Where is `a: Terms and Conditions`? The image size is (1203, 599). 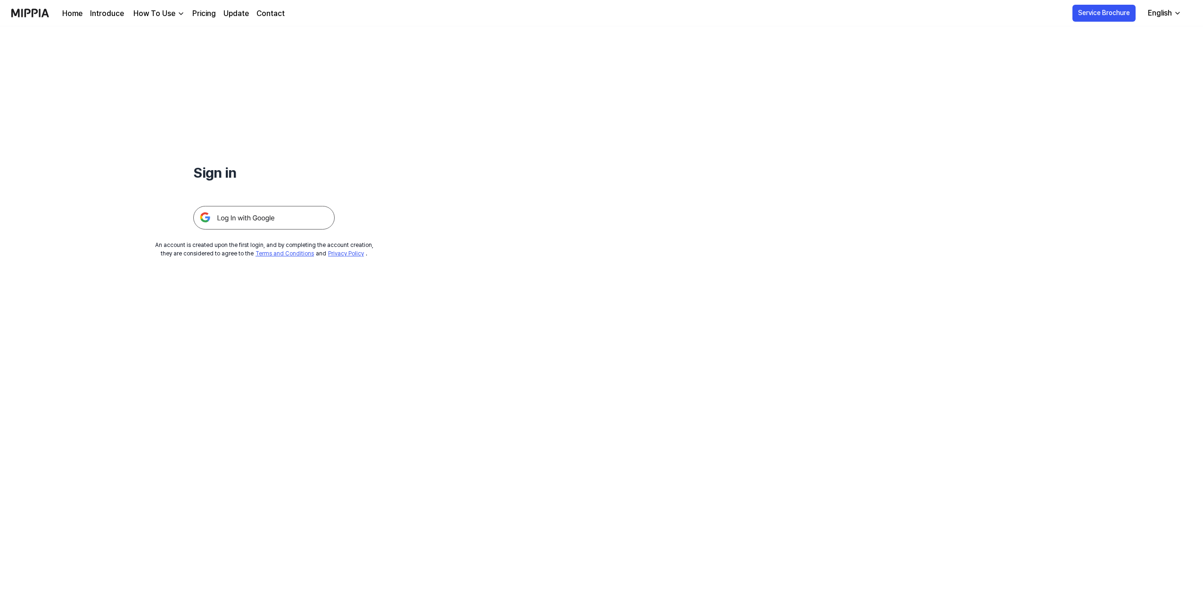
a: Terms and Conditions is located at coordinates (285, 254).